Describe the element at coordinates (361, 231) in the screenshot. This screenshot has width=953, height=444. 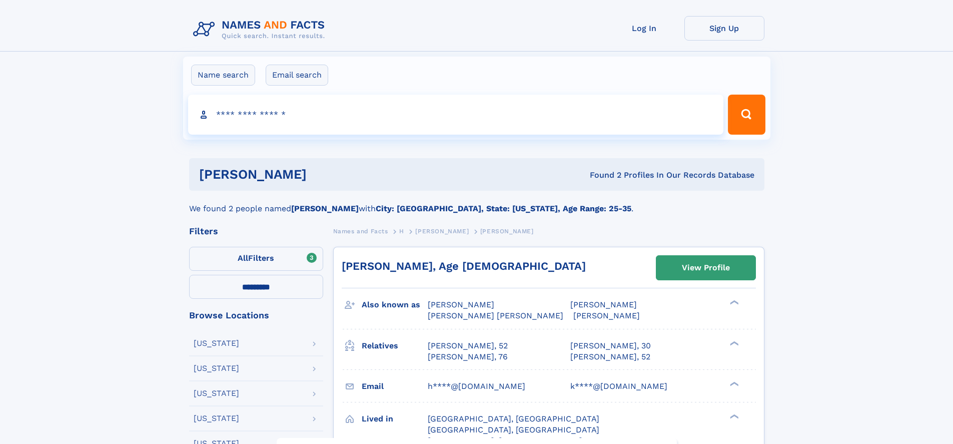
I see `a: Names and Facts` at that location.